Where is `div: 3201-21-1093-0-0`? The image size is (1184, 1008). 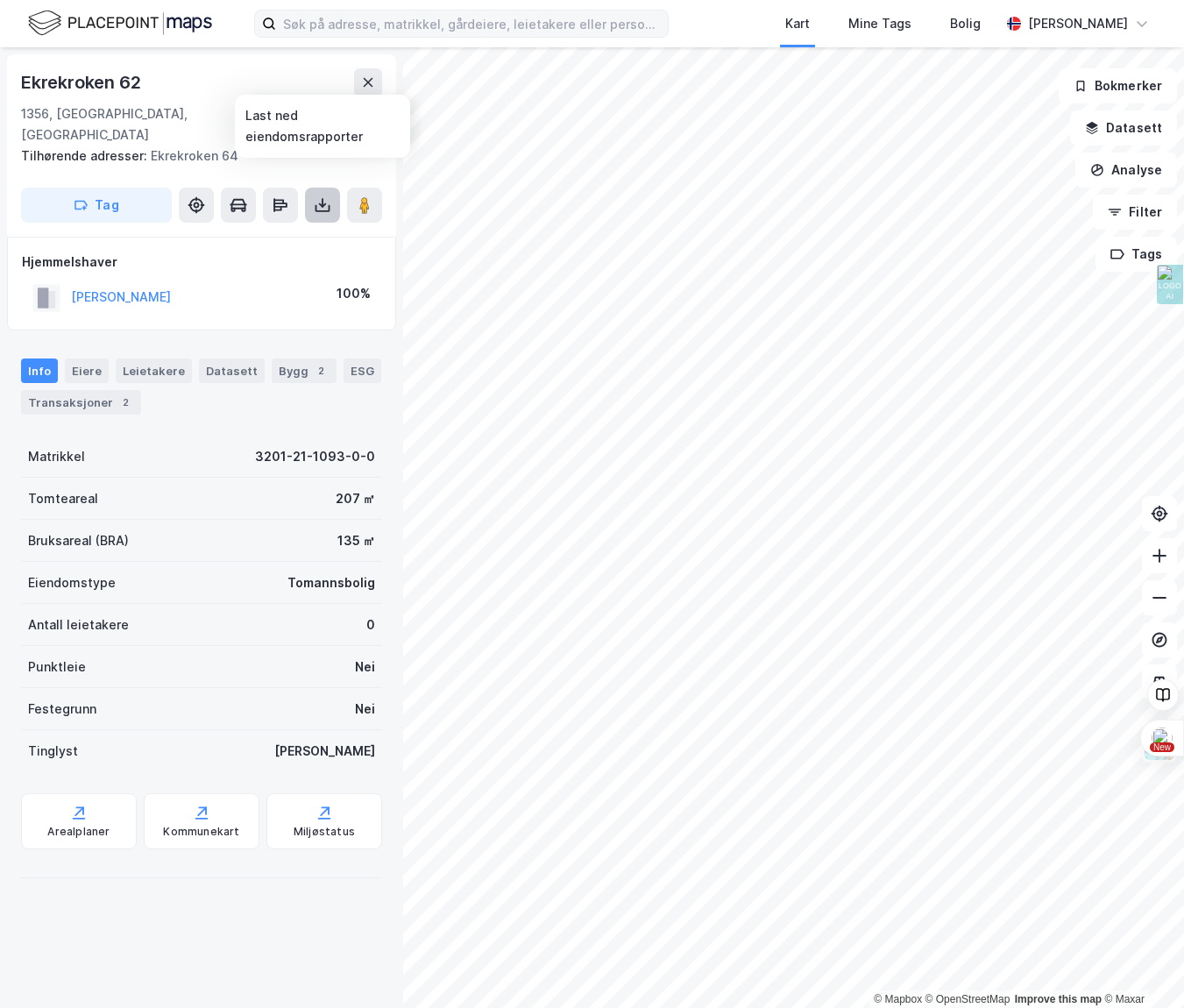 div: 3201-21-1093-0-0 is located at coordinates (315, 457).